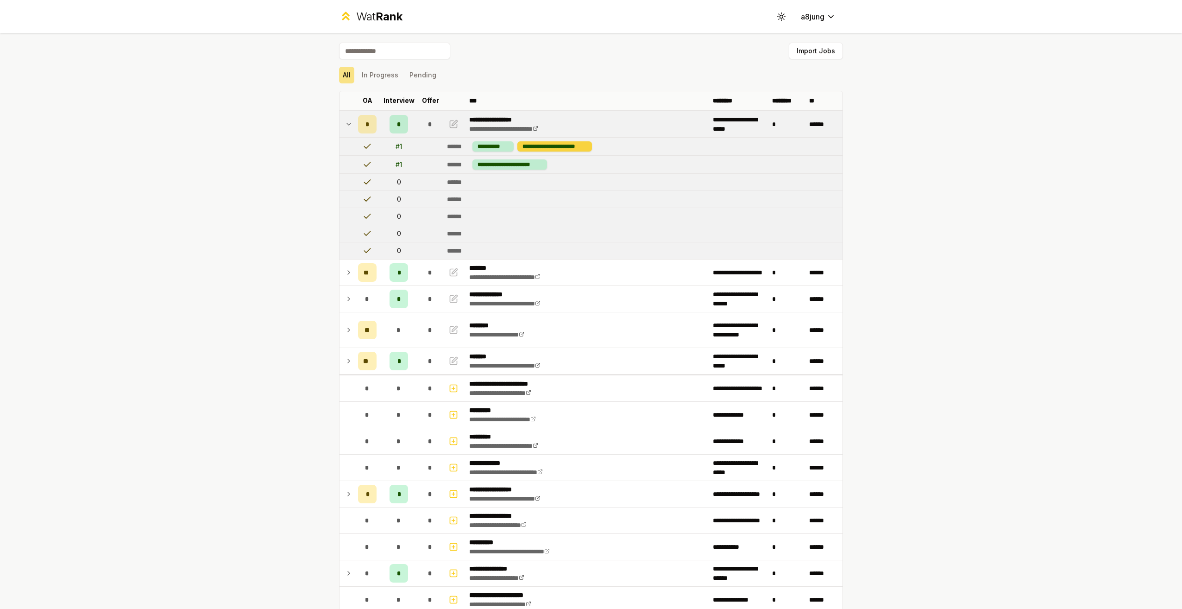 The height and width of the screenshot is (609, 1182). I want to click on p: Offer, so click(430, 101).